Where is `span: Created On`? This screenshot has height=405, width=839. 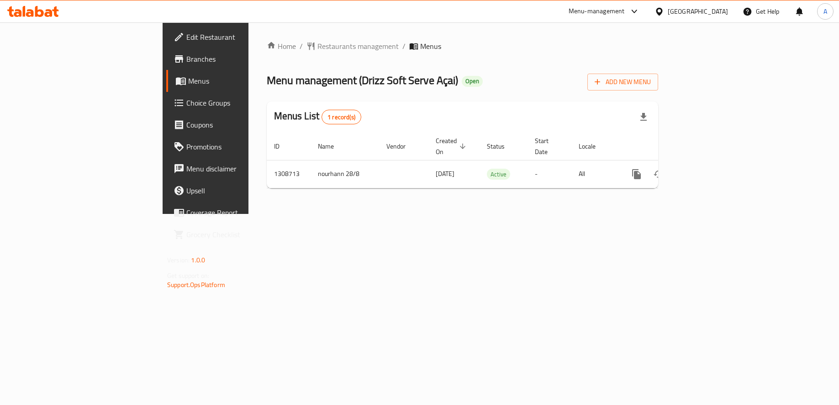
span: Created On is located at coordinates (452, 146).